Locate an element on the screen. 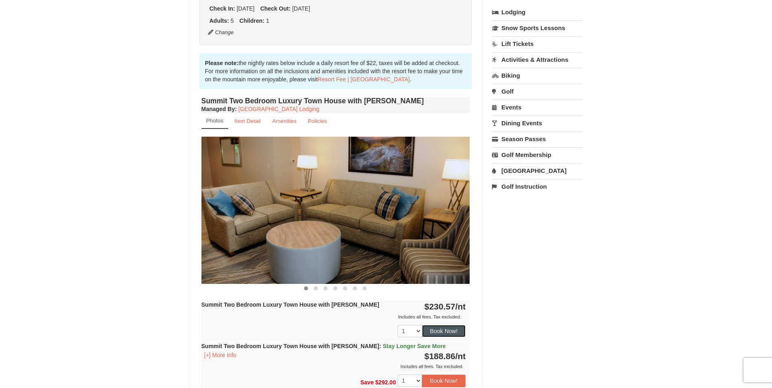  span: Stay Longer Save More is located at coordinates (414, 346).